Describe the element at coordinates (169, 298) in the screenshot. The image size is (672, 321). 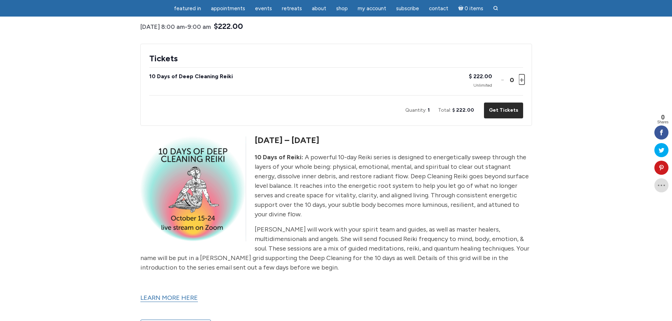
I see `a: LEARN MORE HERE` at that location.